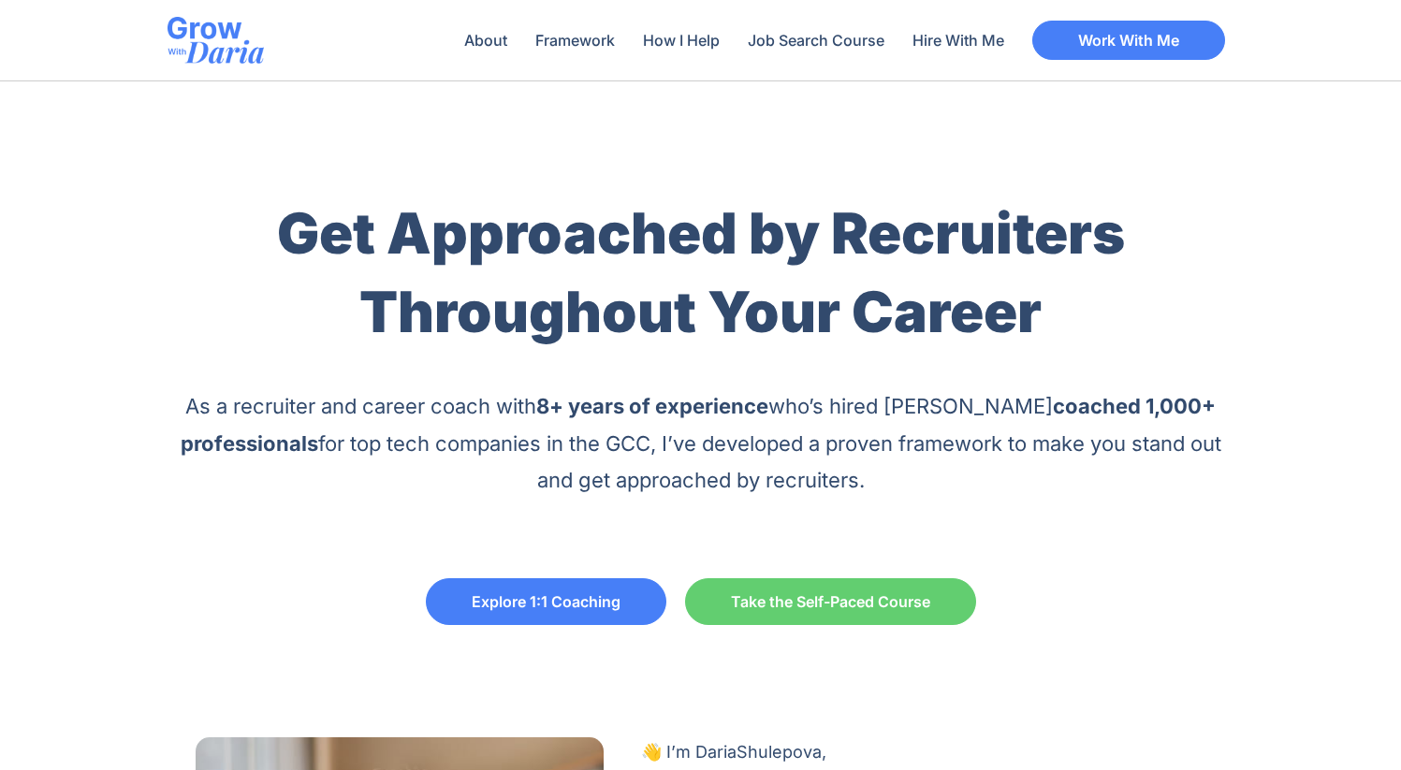 This screenshot has height=770, width=1401. I want to click on p: Shulepova, so click(923, 752).